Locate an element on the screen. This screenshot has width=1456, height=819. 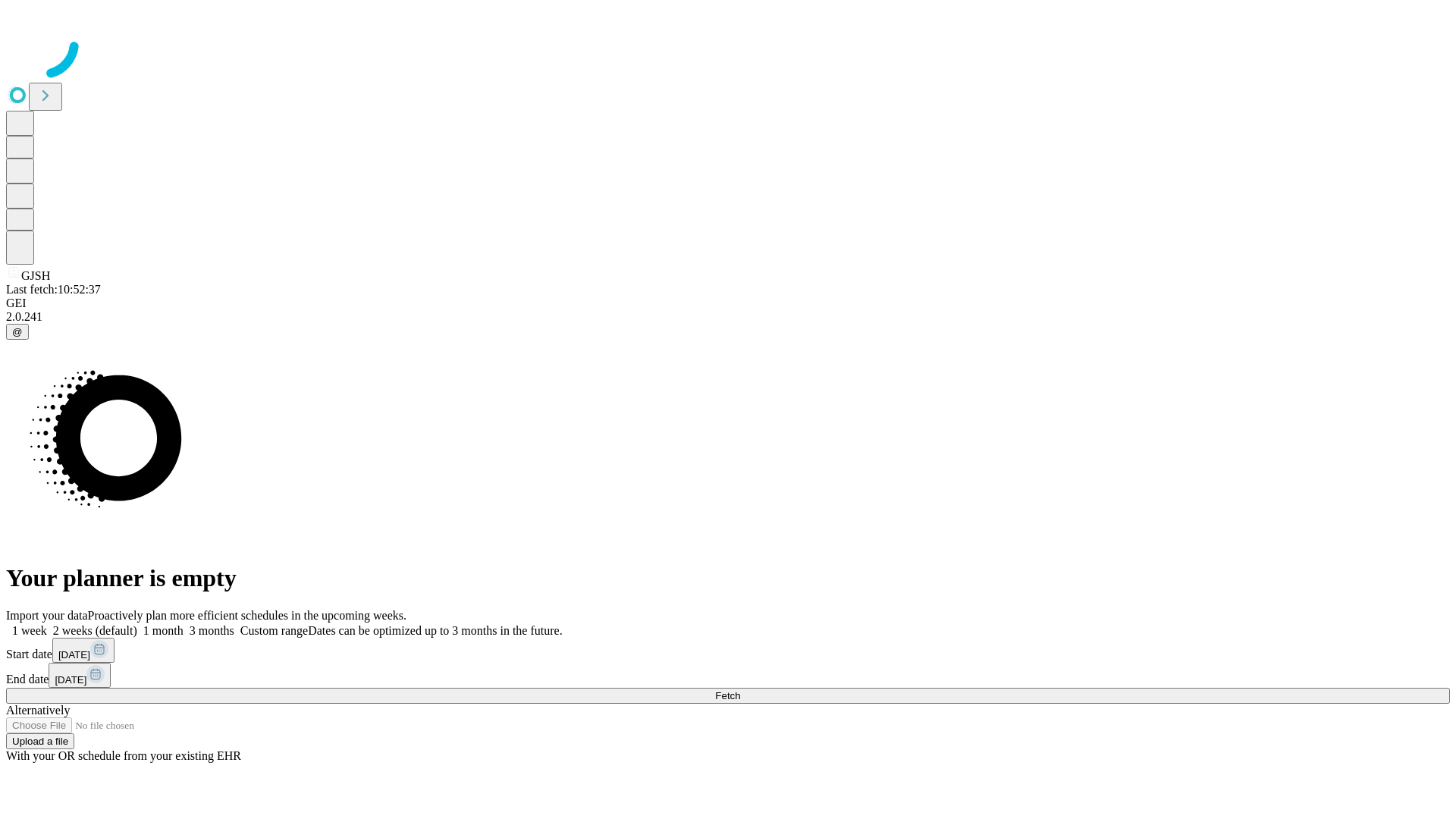
span: With your OR schedule from your existing EHR is located at coordinates (123, 755).